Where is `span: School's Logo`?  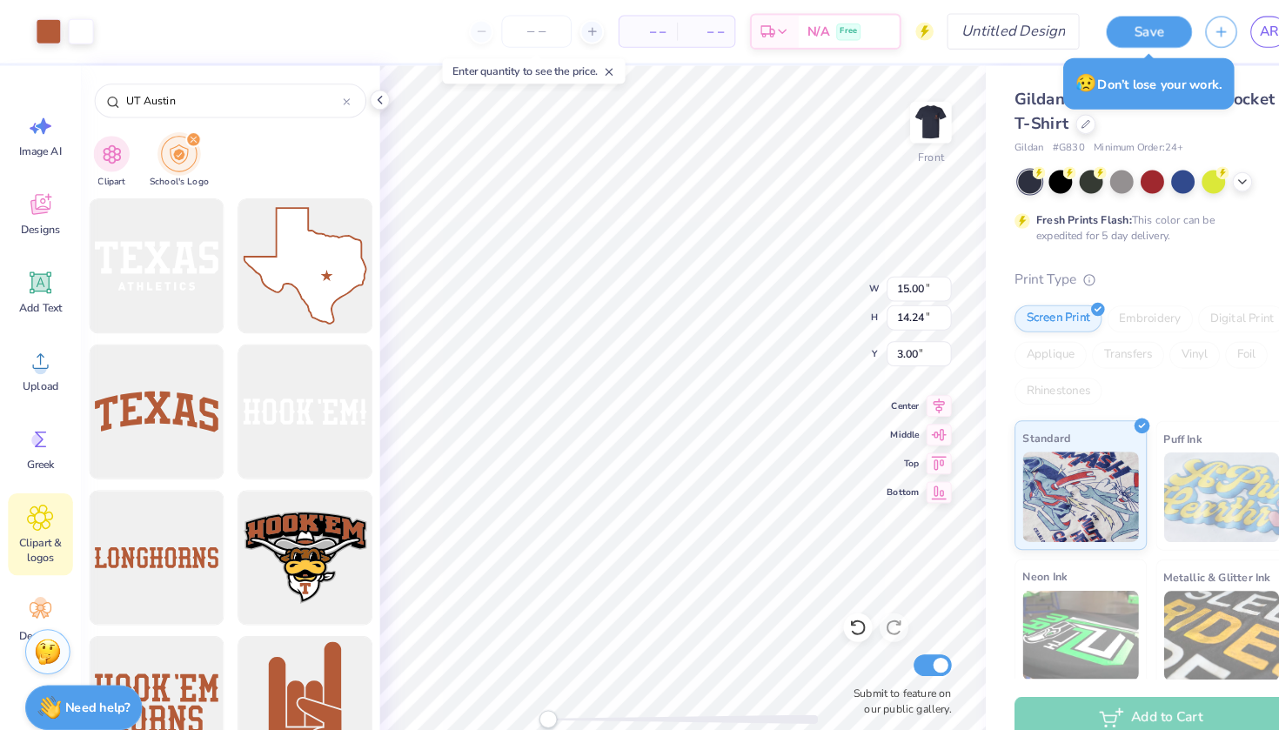 span: School's Logo is located at coordinates (173, 176).